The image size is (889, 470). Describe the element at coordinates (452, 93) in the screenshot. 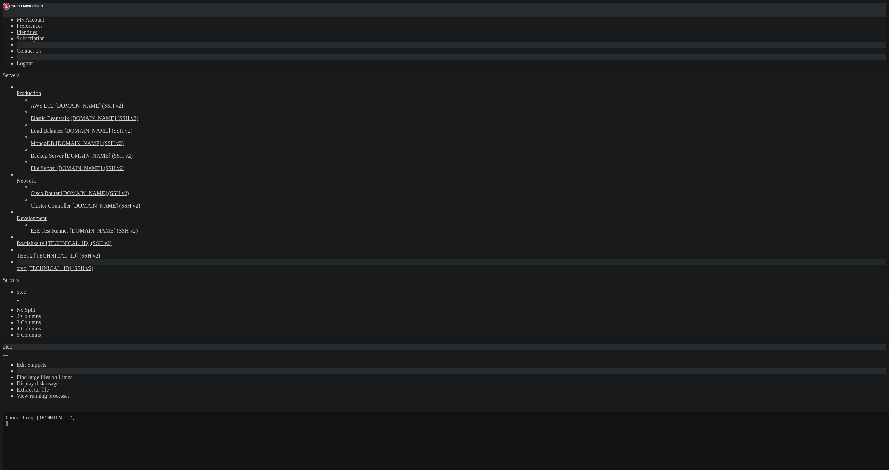

I see `a: Production` at that location.